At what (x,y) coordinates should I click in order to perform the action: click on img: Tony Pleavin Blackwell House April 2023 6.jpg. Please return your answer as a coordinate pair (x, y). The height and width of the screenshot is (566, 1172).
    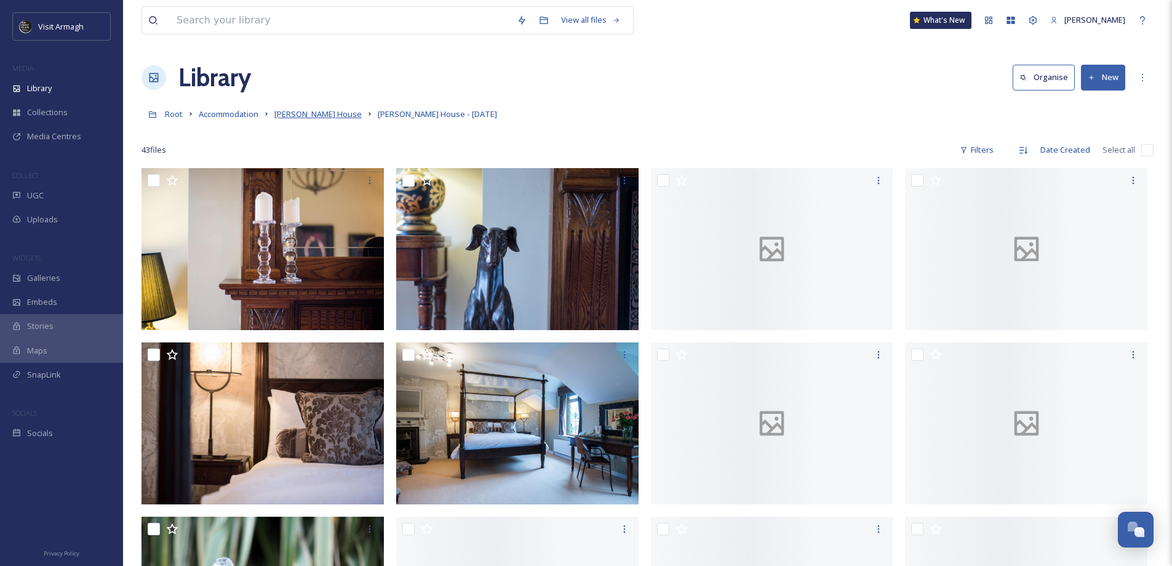
    Looking at the image, I should click on (518, 249).